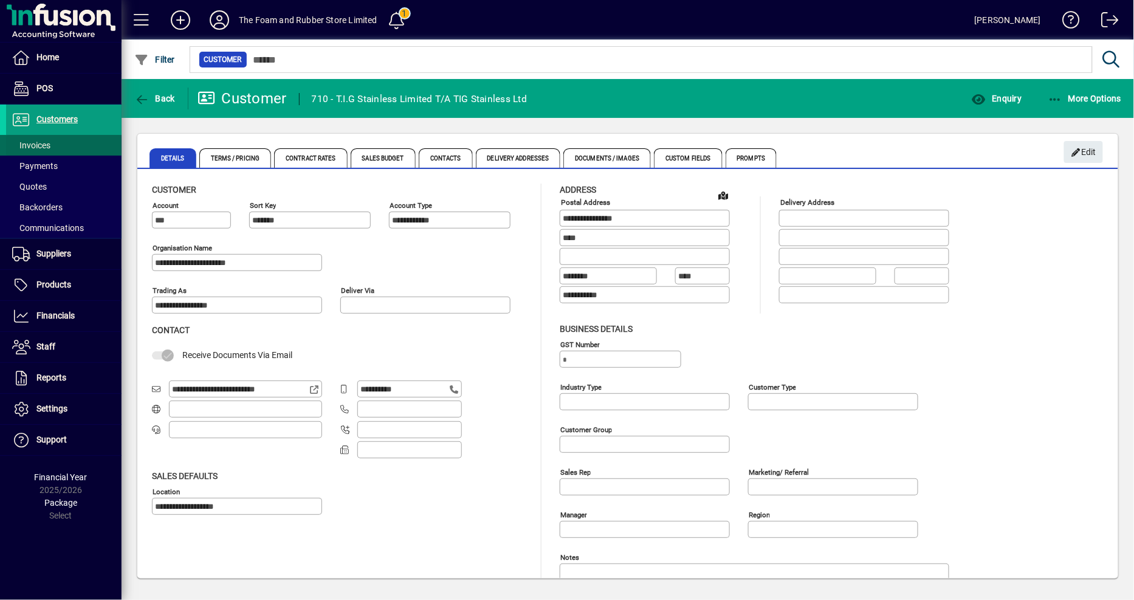 This screenshot has height=600, width=1134. Describe the element at coordinates (773, 387) in the screenshot. I see `mat-label: Customer type` at that location.